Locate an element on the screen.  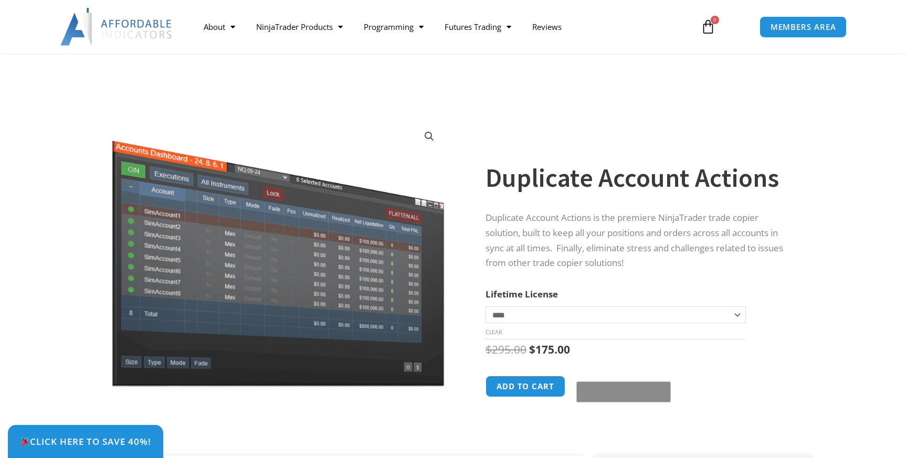
button: Add to cart is located at coordinates (526, 386).